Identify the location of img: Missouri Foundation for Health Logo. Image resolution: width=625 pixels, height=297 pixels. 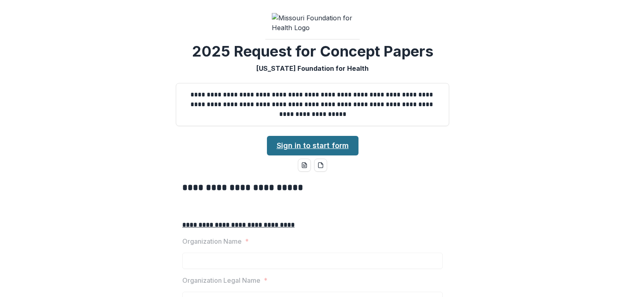
(313, 23).